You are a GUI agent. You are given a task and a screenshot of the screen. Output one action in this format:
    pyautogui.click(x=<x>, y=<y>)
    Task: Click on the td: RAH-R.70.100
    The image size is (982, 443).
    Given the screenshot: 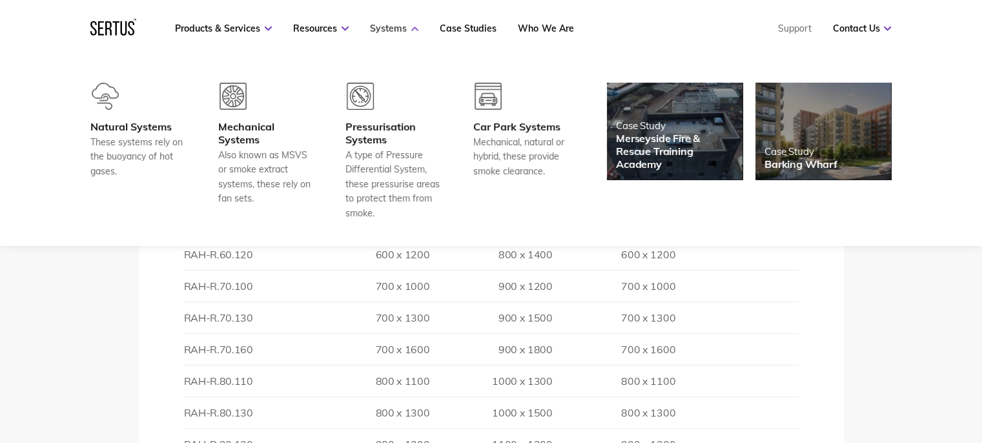 What is the action you would take?
    pyautogui.click(x=245, y=285)
    